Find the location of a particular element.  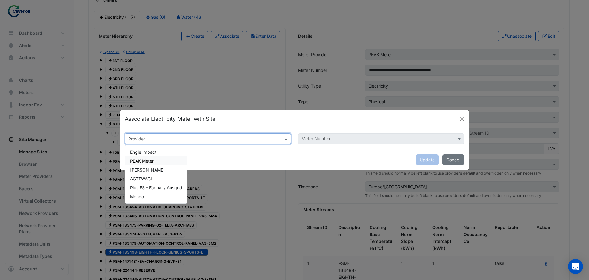

span: ACTEWAGL is located at coordinates (141, 178).